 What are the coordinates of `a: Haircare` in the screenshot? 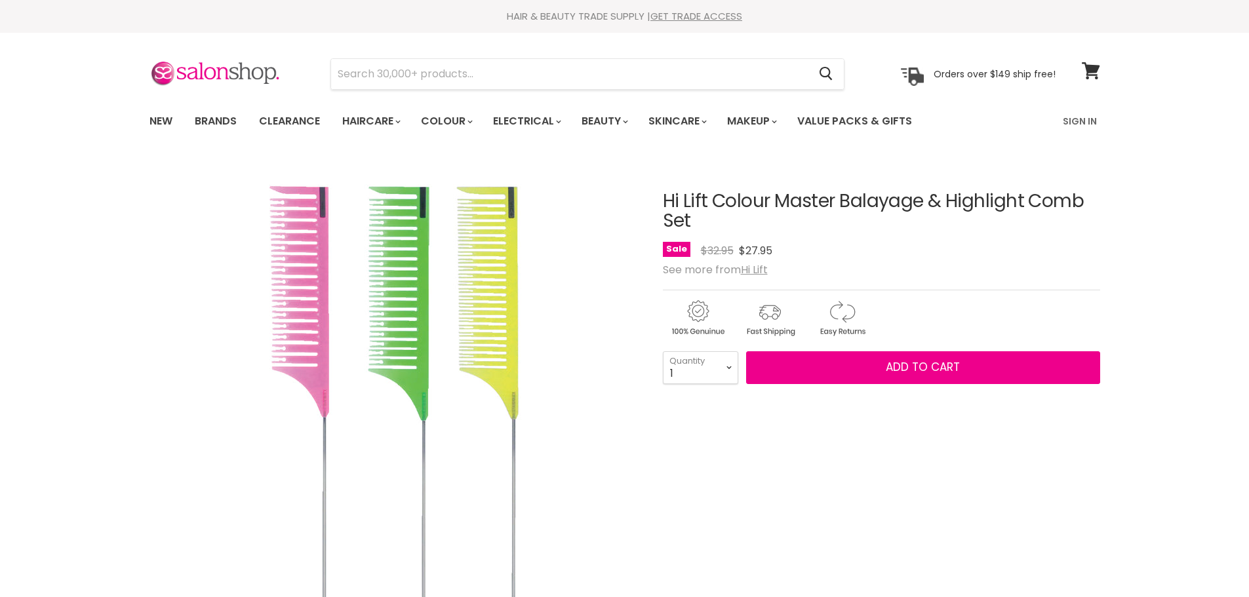 It's located at (370, 121).